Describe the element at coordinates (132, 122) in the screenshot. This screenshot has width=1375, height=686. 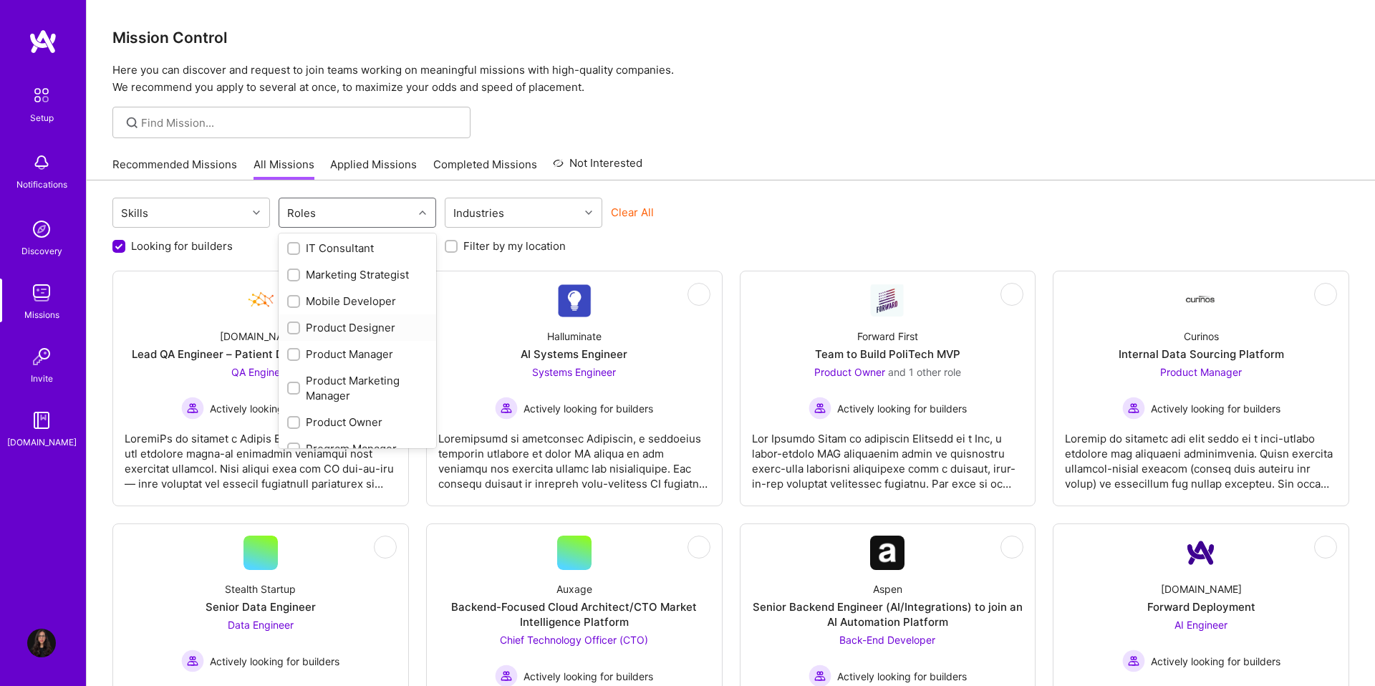
I see `i: icon SearchGrey` at that location.